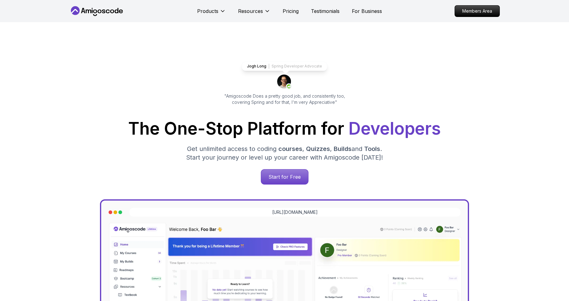  I want to click on p: Products, so click(208, 11).